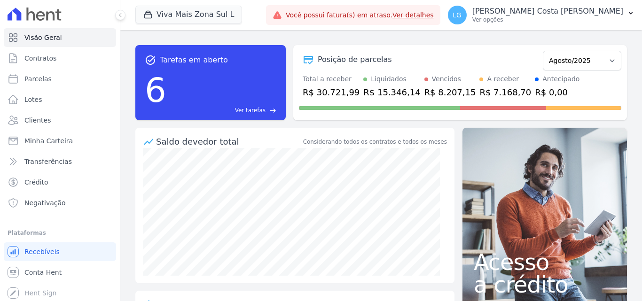 The image size is (642, 301). I want to click on span: Crédito, so click(36, 182).